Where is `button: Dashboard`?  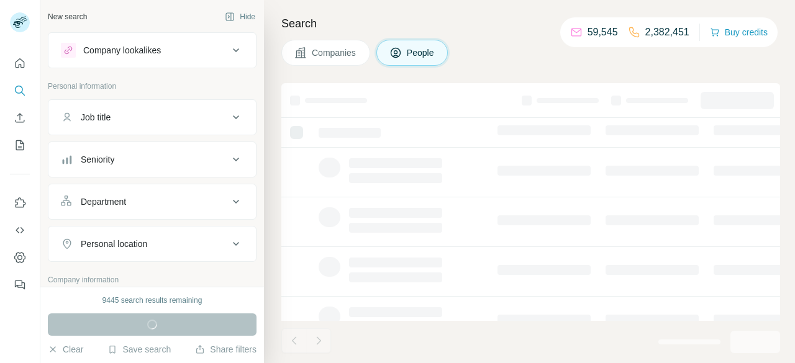 button: Dashboard is located at coordinates (20, 258).